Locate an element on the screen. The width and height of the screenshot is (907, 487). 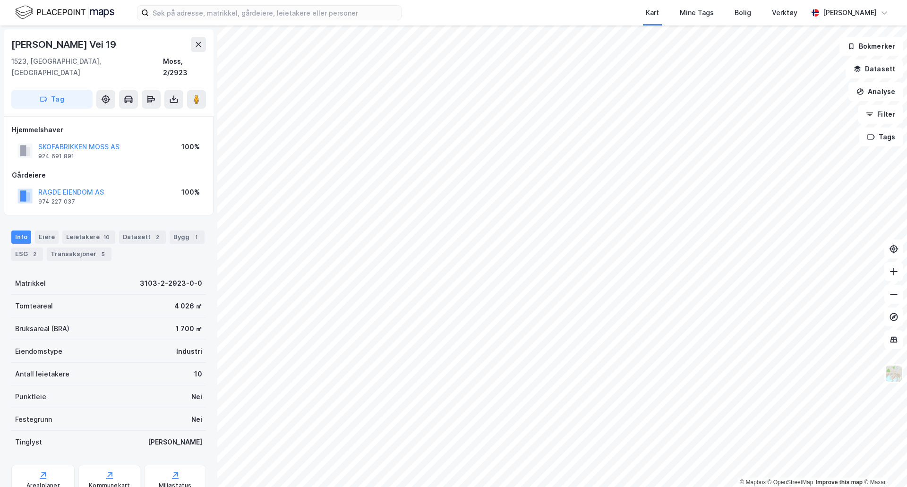
div: 1 700 ㎡ is located at coordinates (189, 329).